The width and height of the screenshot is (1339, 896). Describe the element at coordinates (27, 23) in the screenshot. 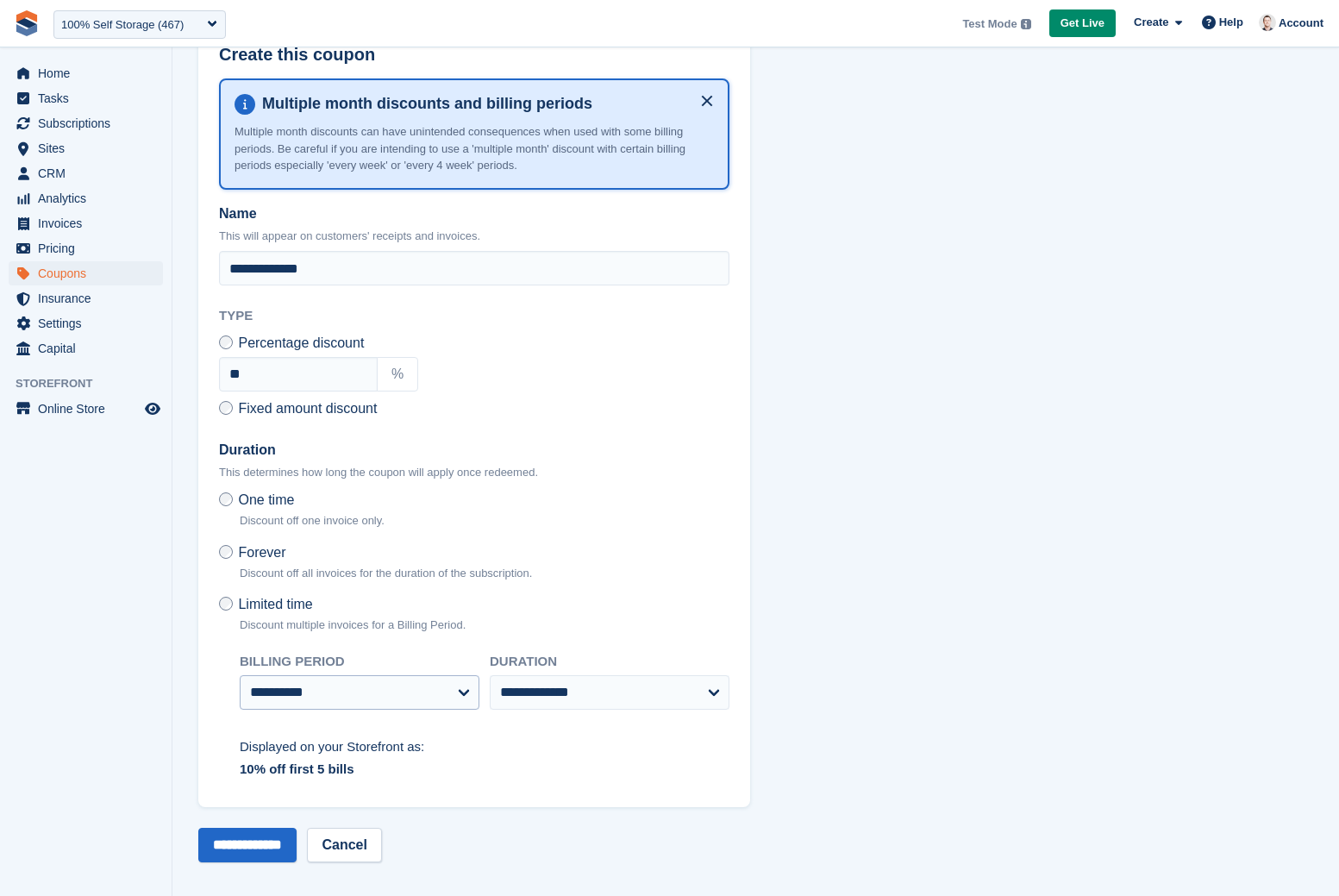

I see `img: stora-icon-8386f47178a22dfd0bd8f6a31ec36ba5ce8667c1dd55bd0f319d3a0aa187defe.svg` at that location.